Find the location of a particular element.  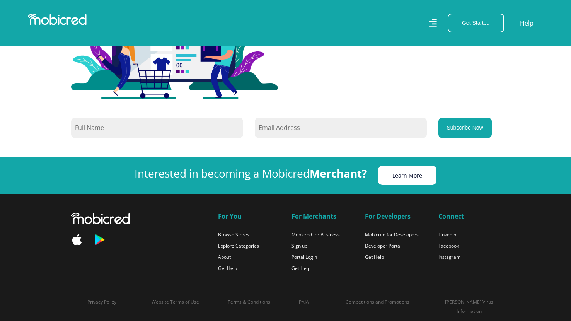

h3: Interested in becoming a Mobicred is located at coordinates (251, 174).